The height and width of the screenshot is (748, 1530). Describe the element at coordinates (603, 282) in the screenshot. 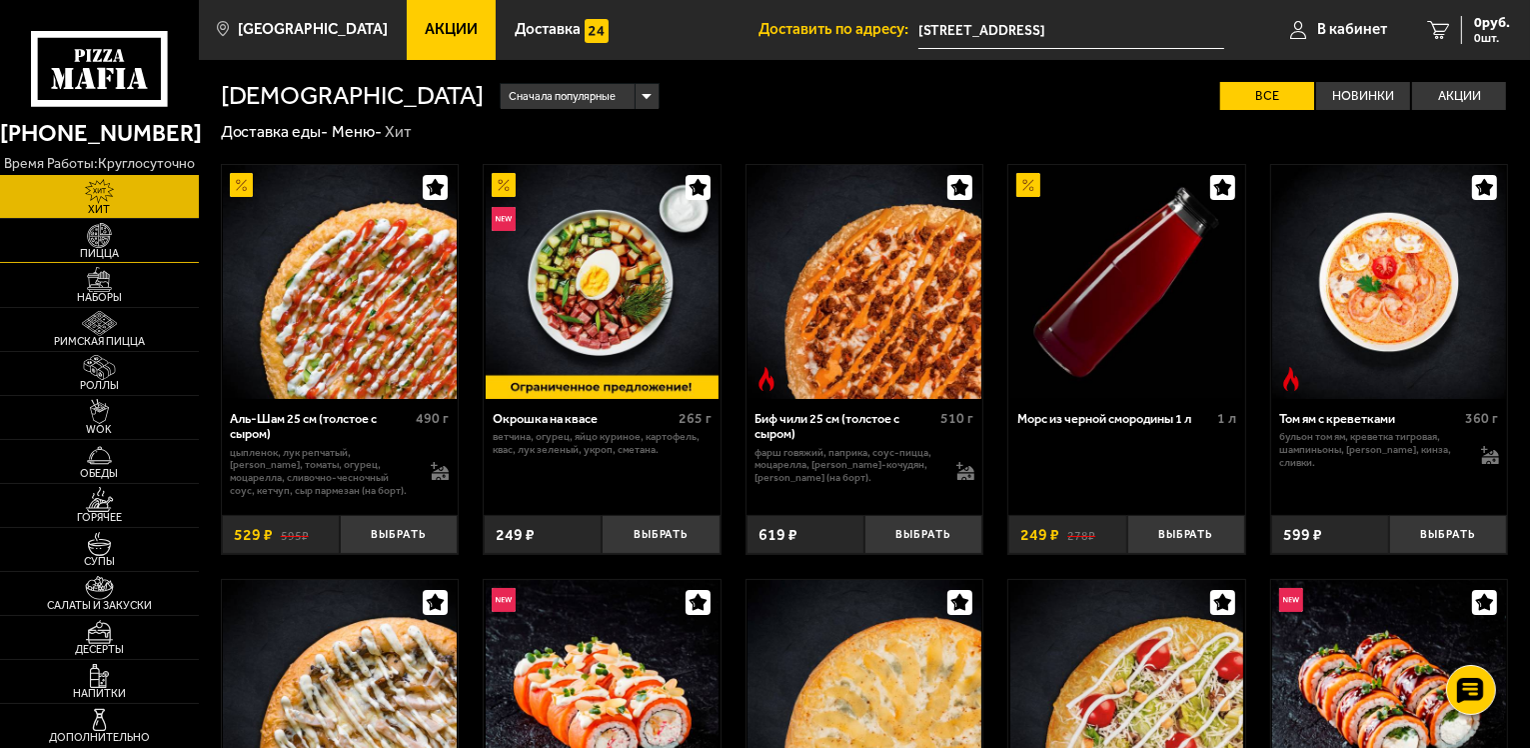

I see `img: Окрошка на квасе` at that location.